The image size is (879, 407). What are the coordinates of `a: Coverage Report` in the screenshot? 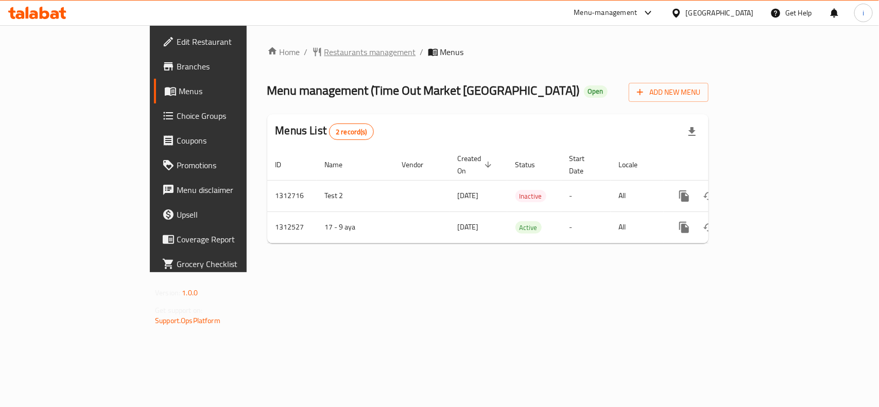 It's located at (225, 239).